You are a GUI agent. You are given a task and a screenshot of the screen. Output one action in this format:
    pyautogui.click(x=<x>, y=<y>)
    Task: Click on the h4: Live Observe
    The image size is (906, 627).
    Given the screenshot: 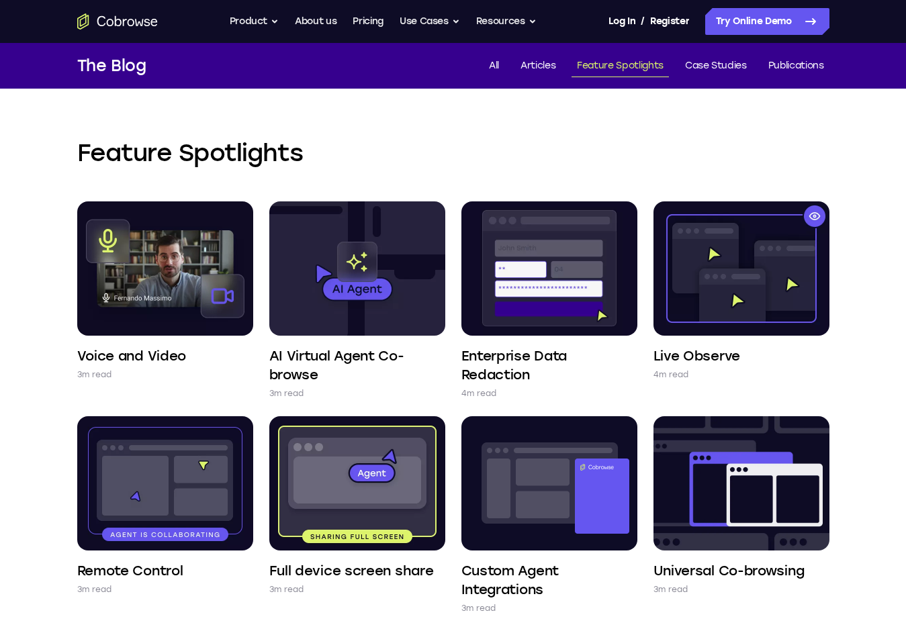 What is the action you would take?
    pyautogui.click(x=697, y=356)
    